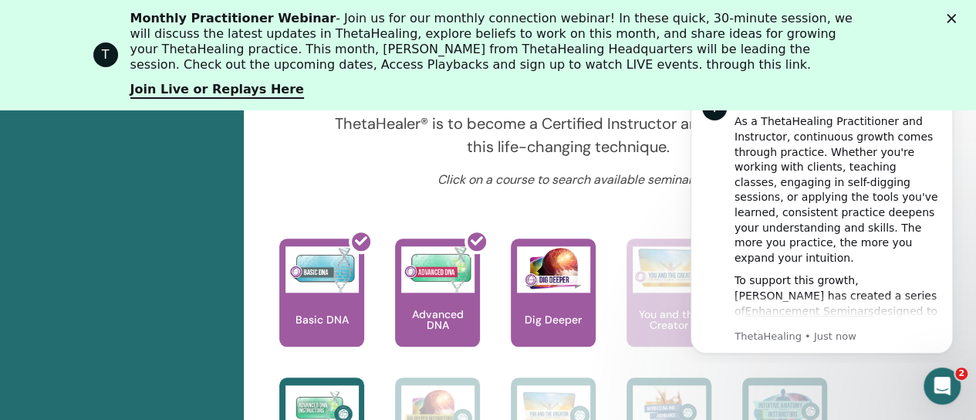 Image resolution: width=976 pixels, height=420 pixels. Describe the element at coordinates (322, 269) in the screenshot. I see `img: Basic DNA` at that location.